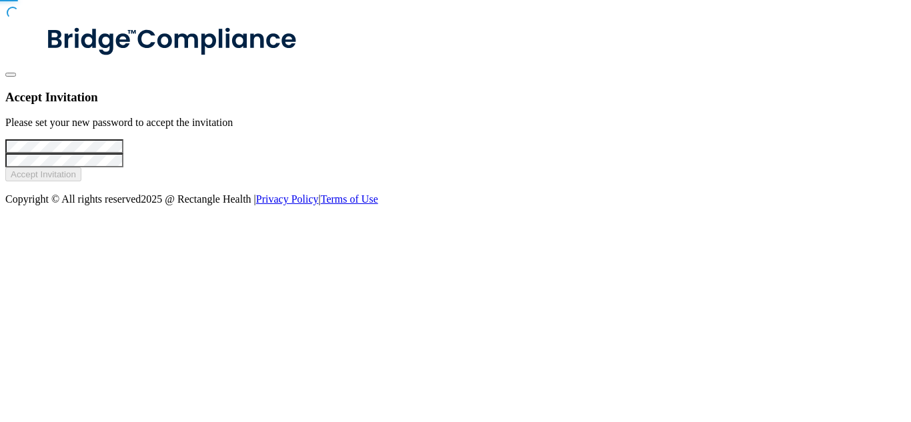 The width and height of the screenshot is (911, 422). I want to click on h3: Accept Invitation, so click(455, 97).